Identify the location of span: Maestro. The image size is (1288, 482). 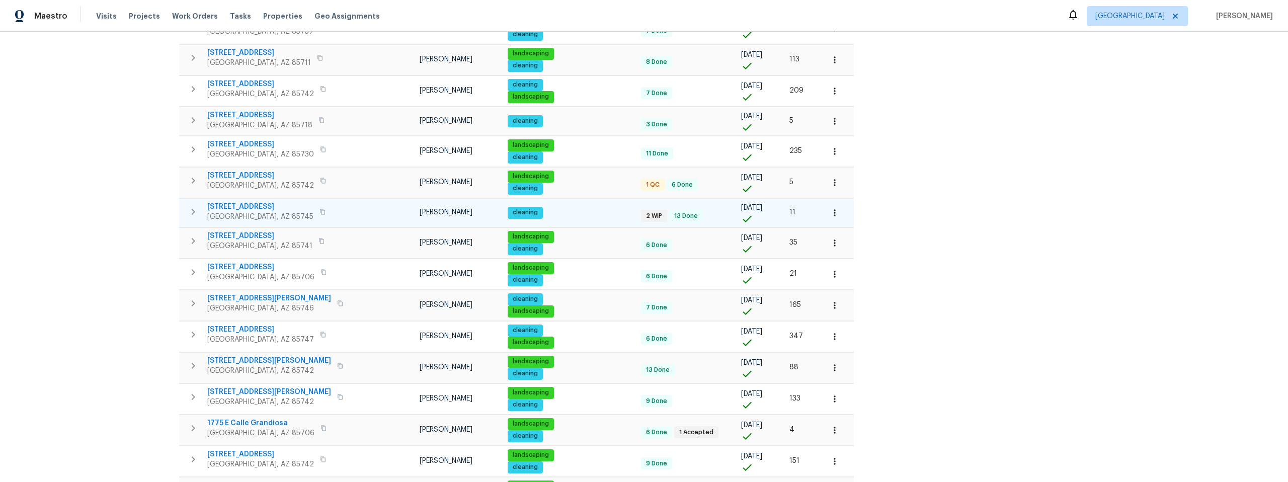
(51, 16).